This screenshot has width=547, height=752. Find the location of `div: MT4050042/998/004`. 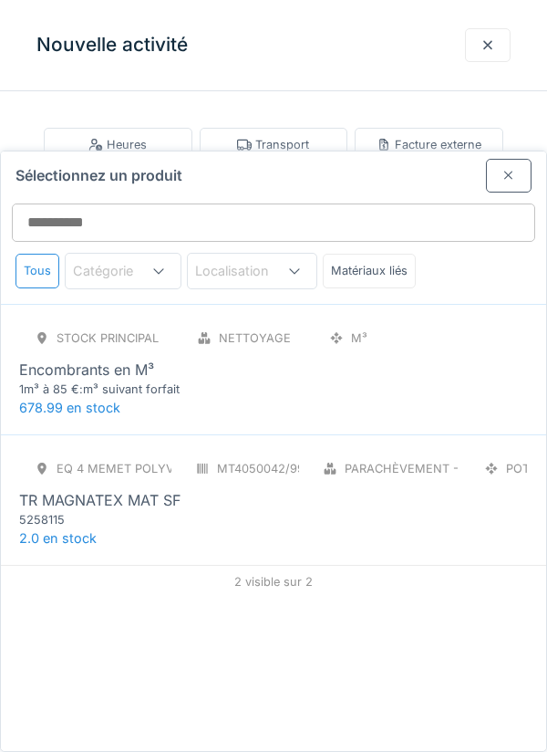

div: MT4050042/998/004 is located at coordinates (277, 468).